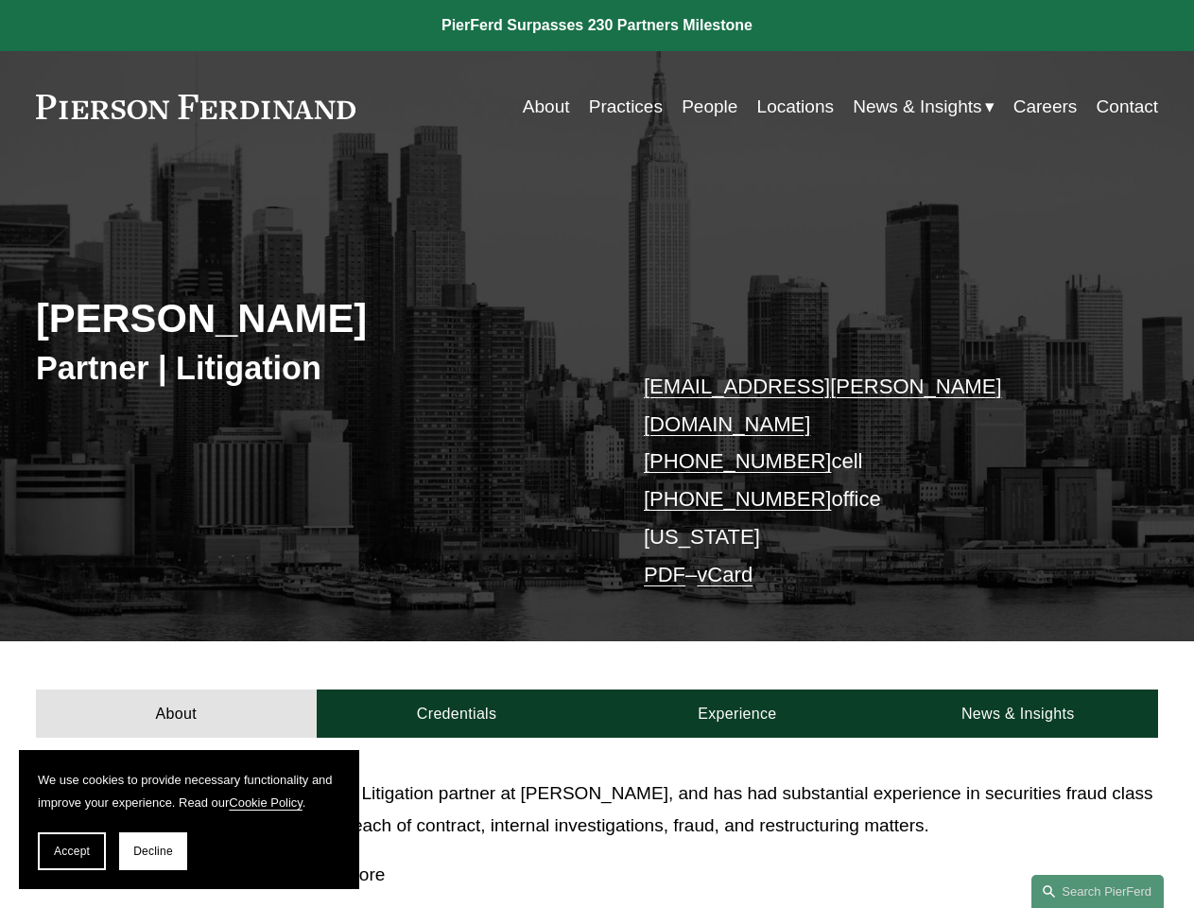 The width and height of the screenshot is (1194, 908). I want to click on a: vCard, so click(724, 574).